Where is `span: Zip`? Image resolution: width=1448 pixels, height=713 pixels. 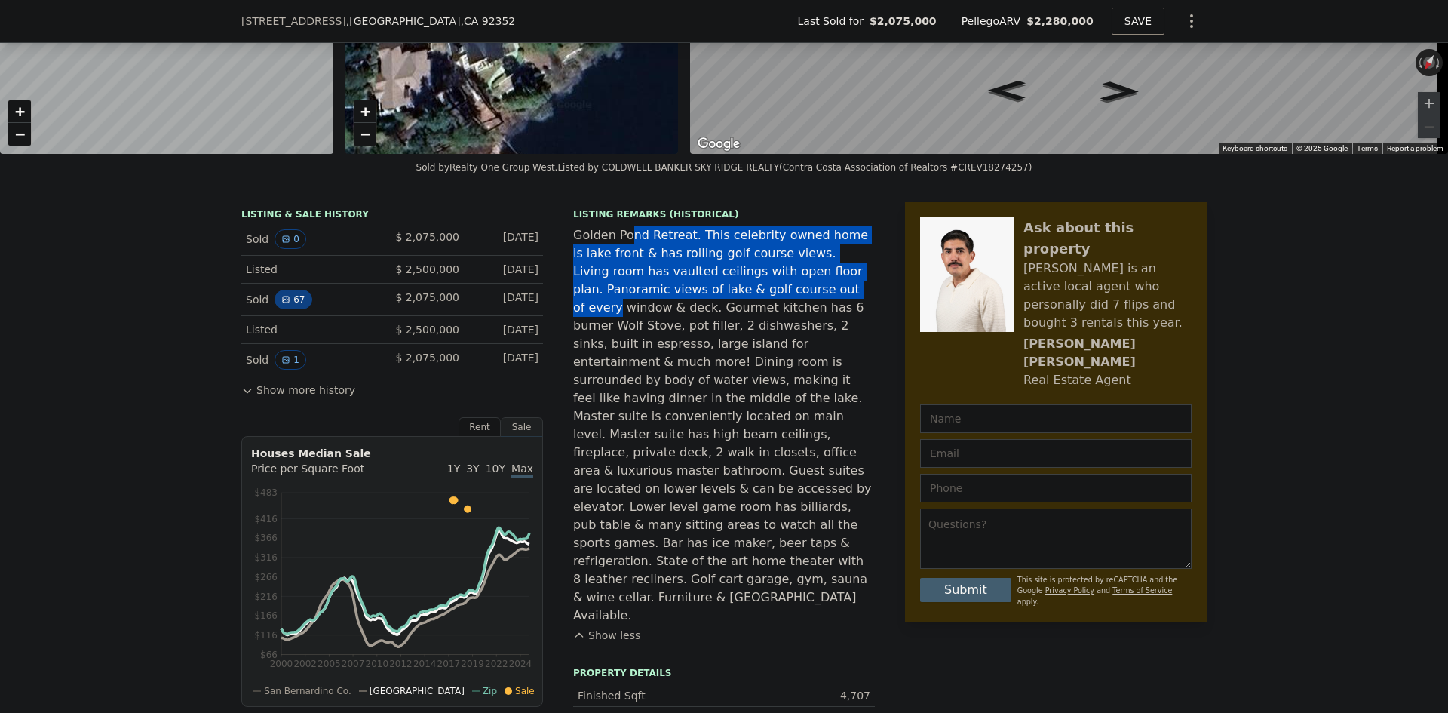
span: Zip is located at coordinates (490, 691).